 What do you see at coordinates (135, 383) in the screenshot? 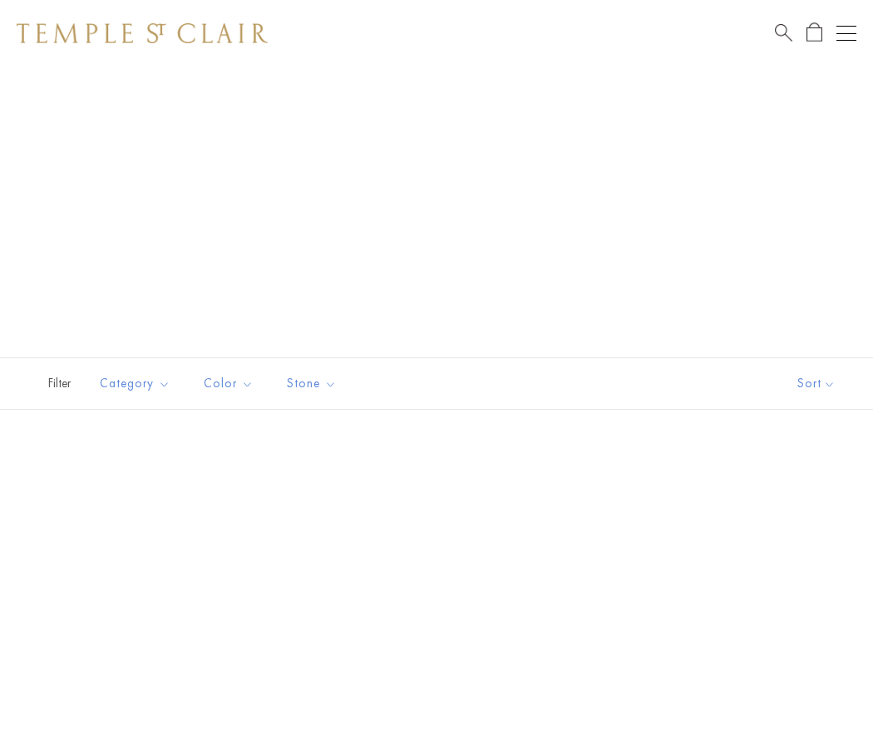
I see `button: Category` at bounding box center [135, 383].